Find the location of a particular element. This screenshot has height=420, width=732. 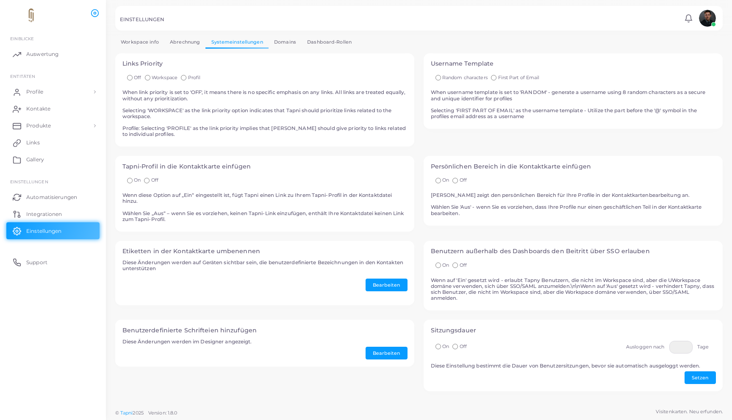

h5: Diese Änderungen werden auf Geräten sichtbar sein, die benutzerdefinierte Bezeichnungen in den Ko... is located at coordinates (265, 265).